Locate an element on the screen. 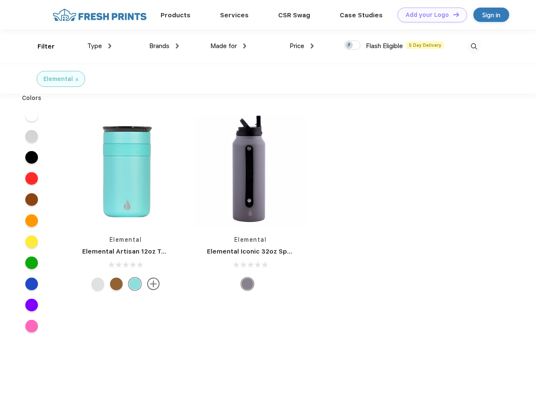  a: Products is located at coordinates (175, 15).